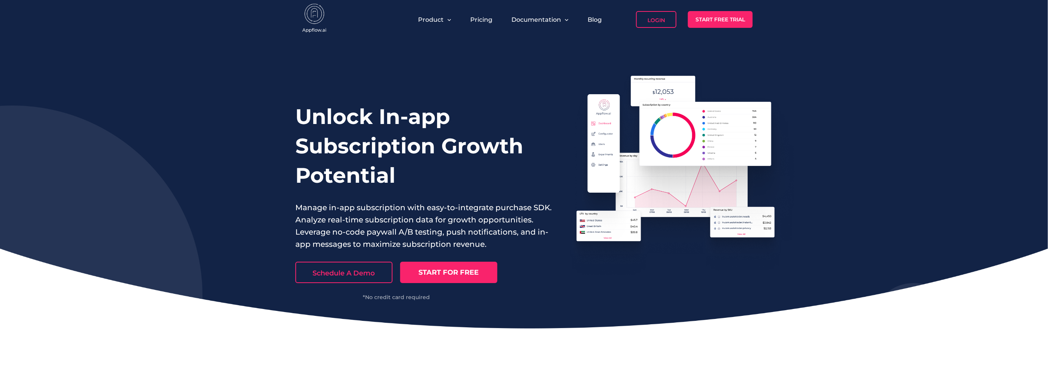 The height and width of the screenshot is (375, 1048). I want to click on p: Manage in-app subscription with easy-to-integrate purchase SDK. Analyze real-time subscription da..., so click(424, 226).